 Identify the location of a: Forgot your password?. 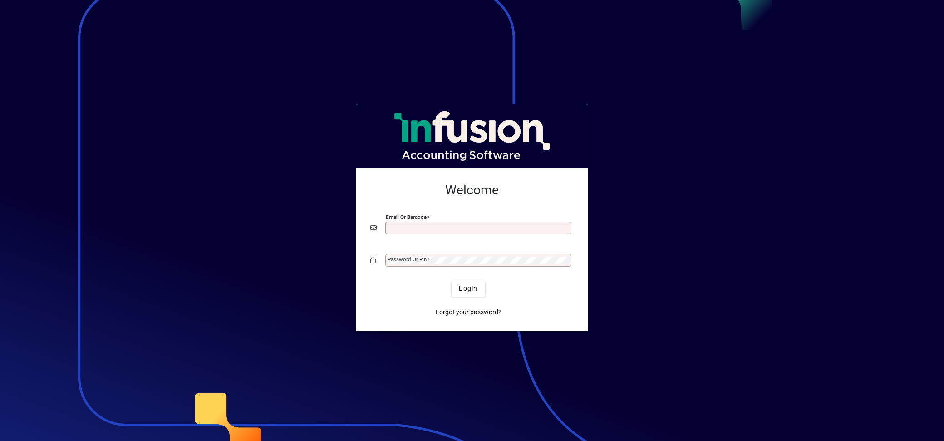
(468, 312).